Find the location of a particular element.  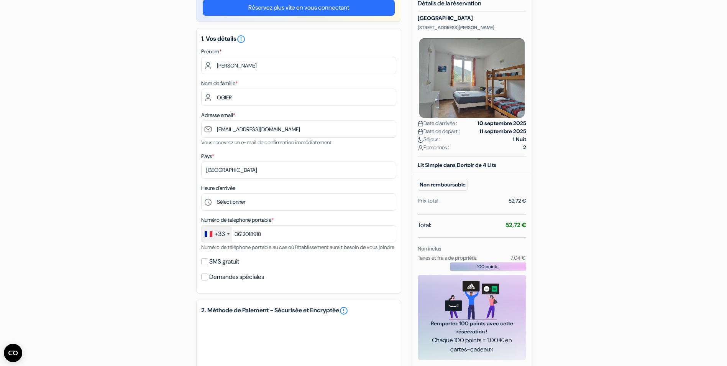

span: Date de départ : is located at coordinates (439, 131).